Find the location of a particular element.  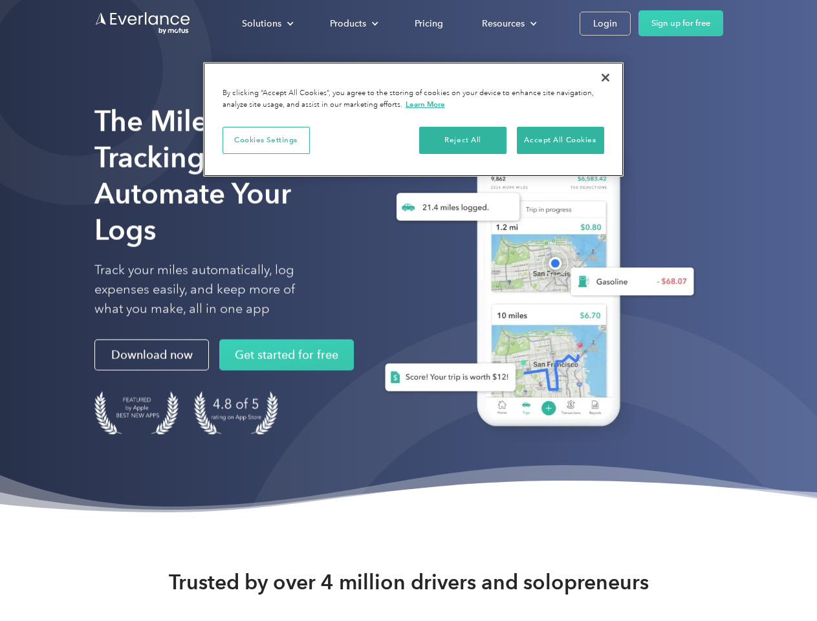

button: Cookies Settings is located at coordinates (266, 140).